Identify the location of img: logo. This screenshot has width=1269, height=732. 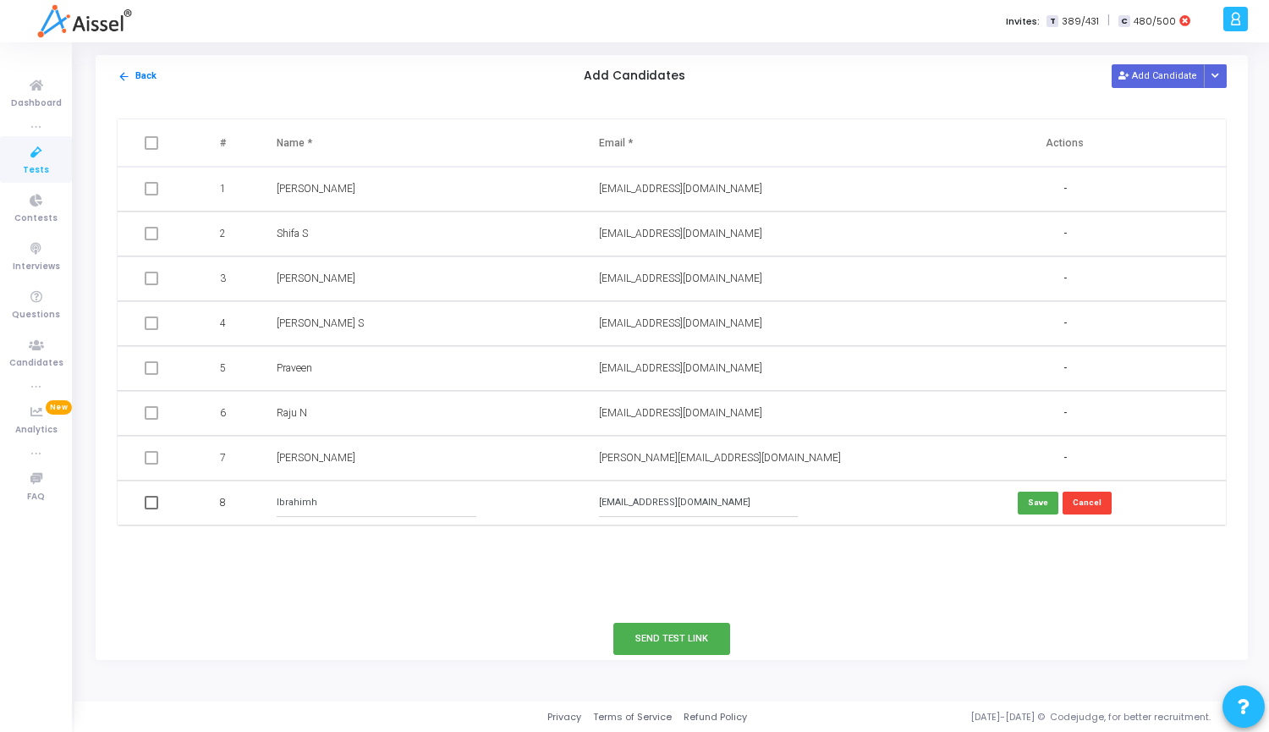
(84, 21).